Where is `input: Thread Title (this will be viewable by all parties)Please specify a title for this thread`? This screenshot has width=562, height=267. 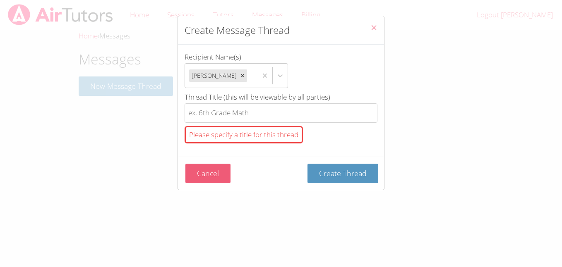
input: Thread Title (this will be viewable by all parties)Please specify a title for this thread is located at coordinates (281, 113).